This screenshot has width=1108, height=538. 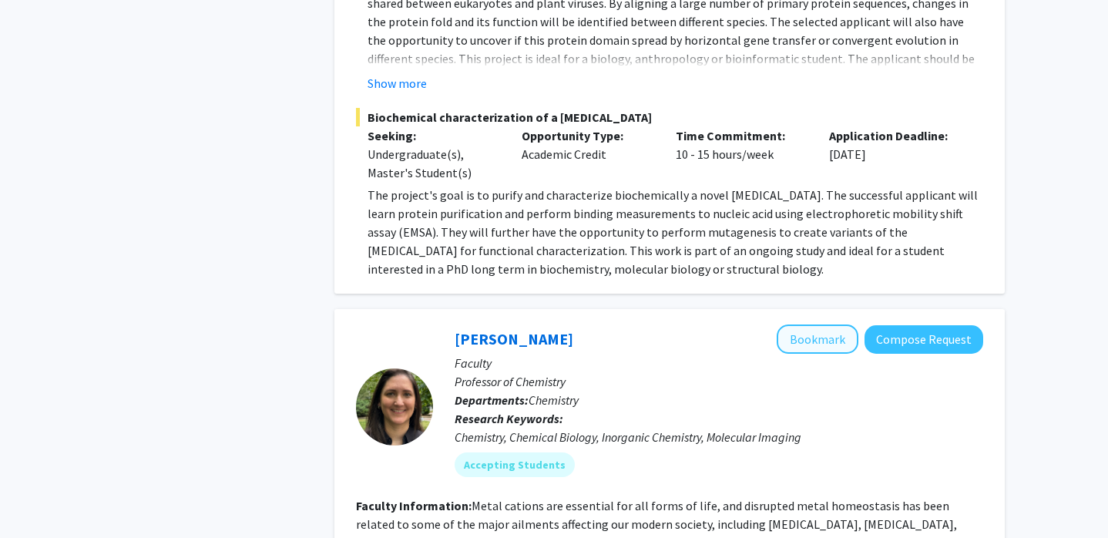 What do you see at coordinates (719, 363) in the screenshot?
I see `p: Faculty` at bounding box center [719, 363].